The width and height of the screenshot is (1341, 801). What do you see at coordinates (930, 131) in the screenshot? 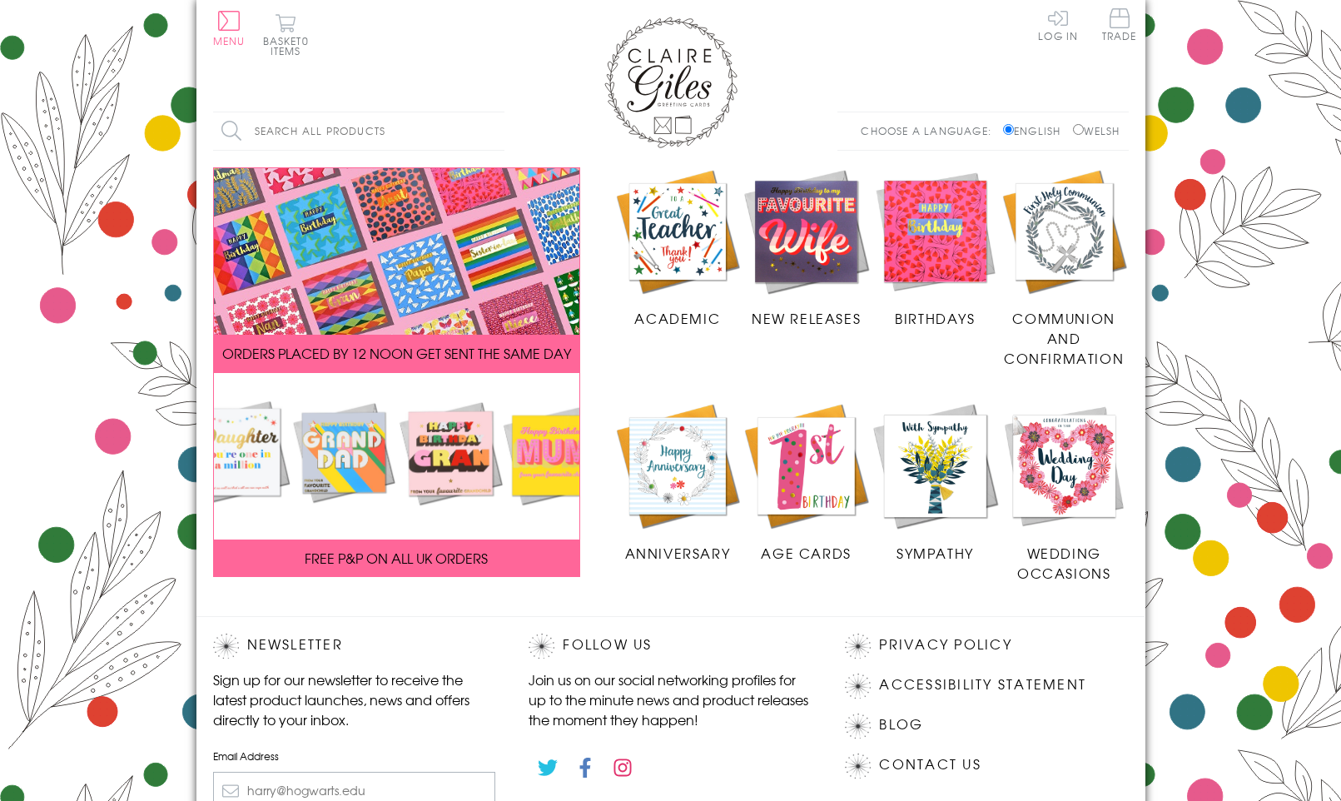
I see `p: Choose a language:` at bounding box center [930, 131].